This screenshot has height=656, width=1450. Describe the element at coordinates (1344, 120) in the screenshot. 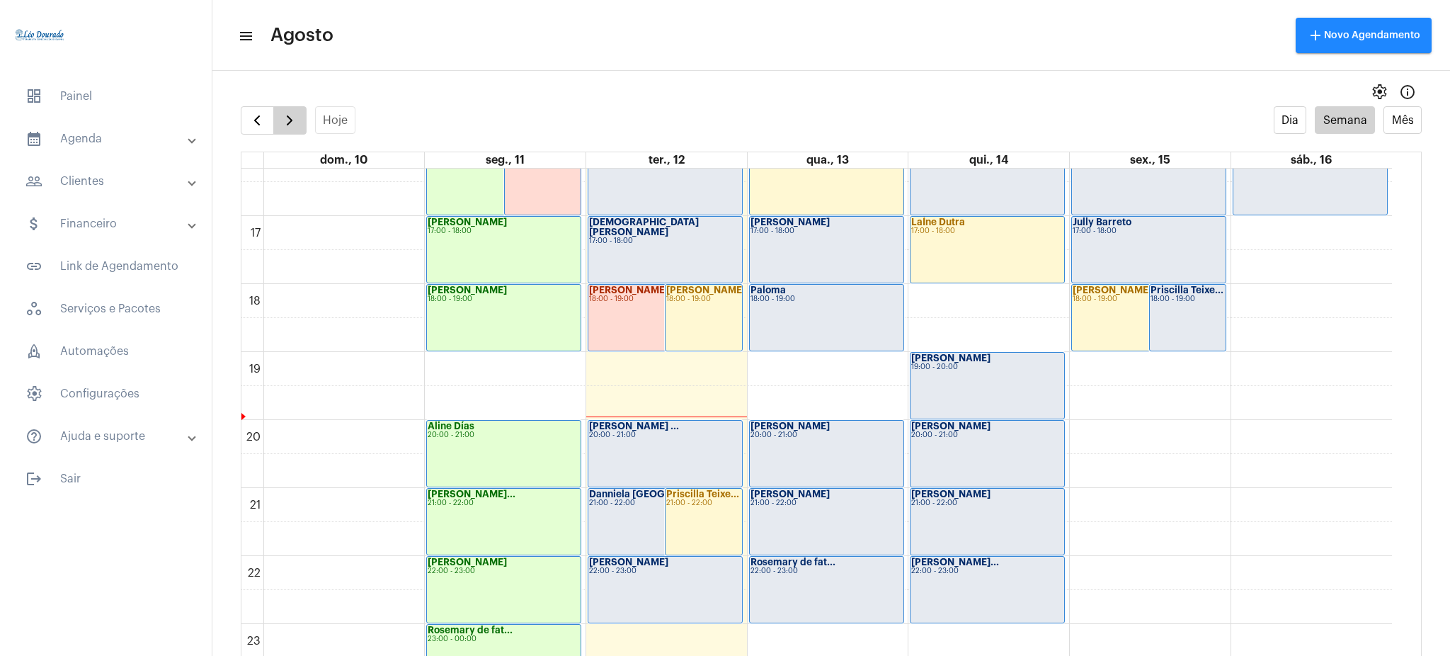

I see `button: Semana` at that location.